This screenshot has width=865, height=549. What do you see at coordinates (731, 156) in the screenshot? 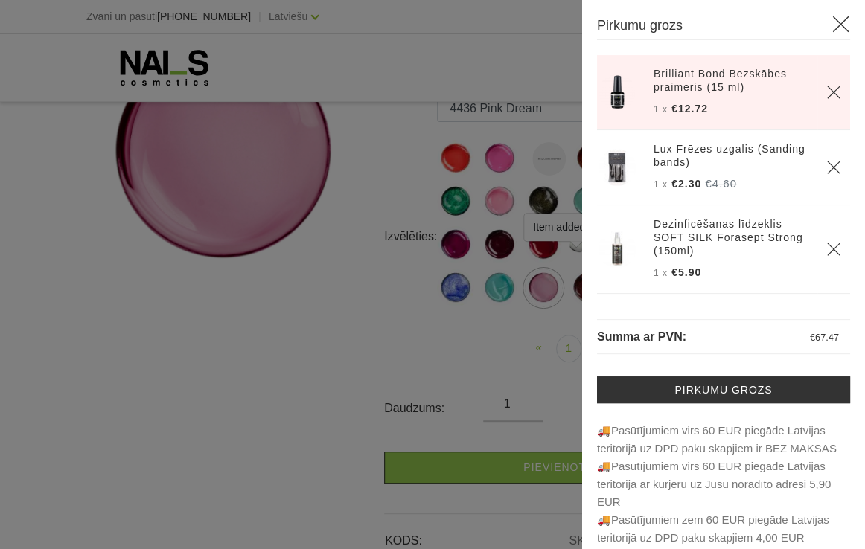
I see `a: Lux Frēzes uzgalis (Sanding bands)` at bounding box center [731, 156].